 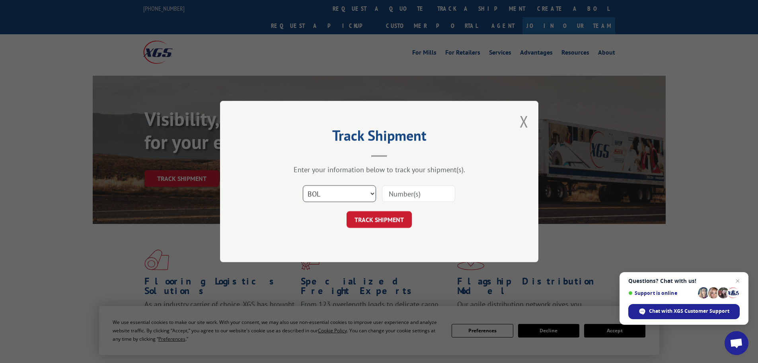 What do you see at coordinates (379, 169) in the screenshot?
I see `div: Enter your information below to track your shipment(s).` at bounding box center [379, 169].